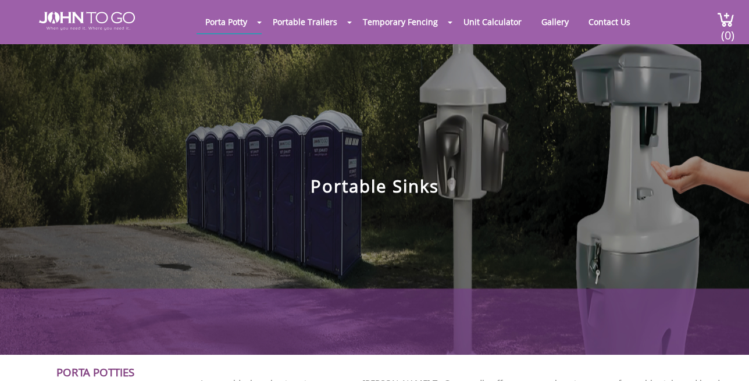  I want to click on span: (0), so click(728, 30).